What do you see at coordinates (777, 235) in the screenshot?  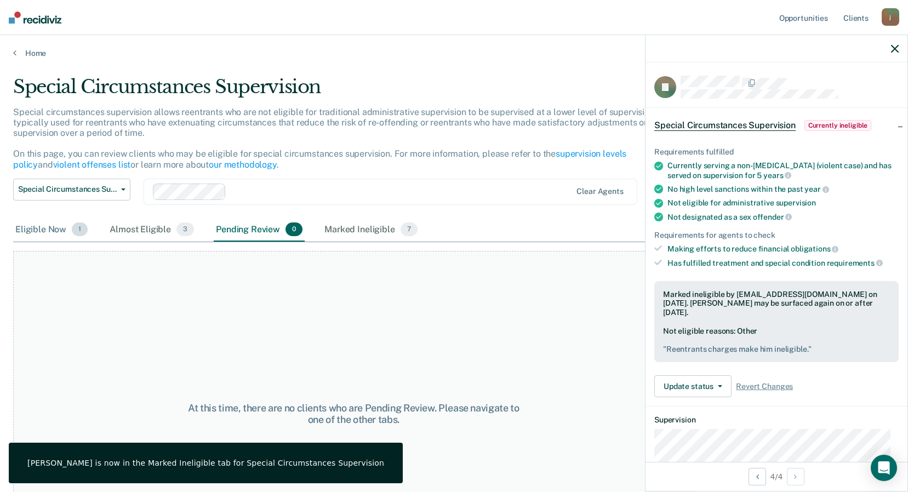 I see `div: Requirements for agents to check` at bounding box center [777, 235].